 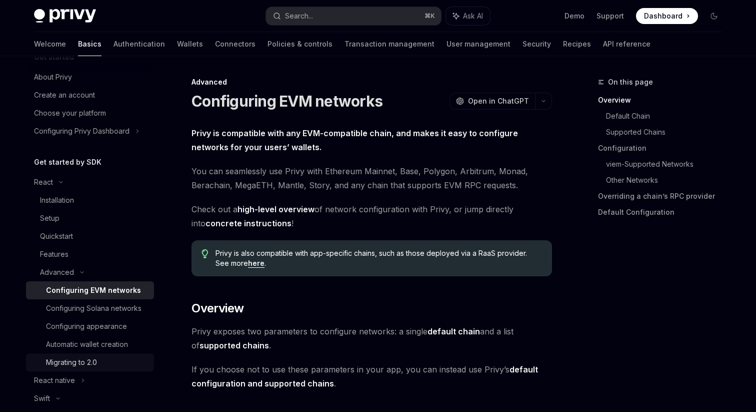 I want to click on a: Overriding a chain’s RPC provider, so click(x=664, y=196).